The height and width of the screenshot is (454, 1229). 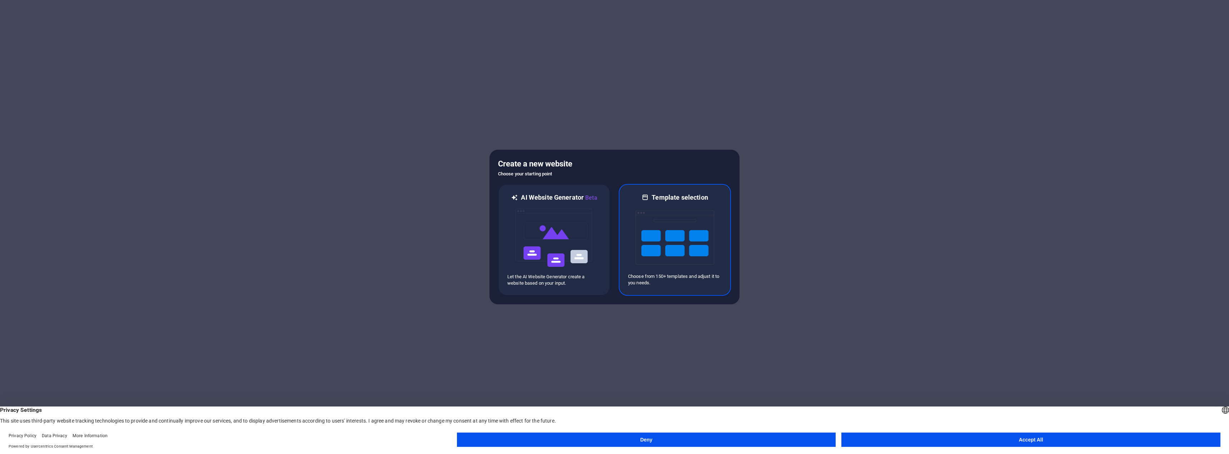 What do you see at coordinates (590, 198) in the screenshot?
I see `span: Beta` at bounding box center [590, 198].